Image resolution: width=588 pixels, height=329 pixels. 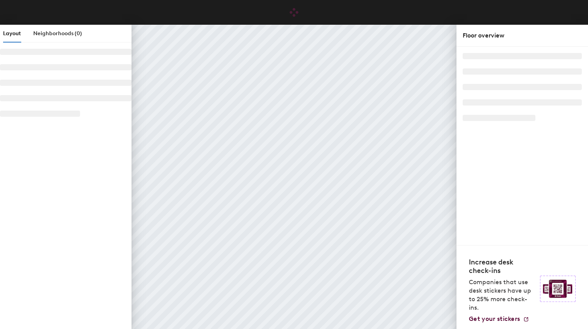 I want to click on span: Neighborhoods (0), so click(x=58, y=33).